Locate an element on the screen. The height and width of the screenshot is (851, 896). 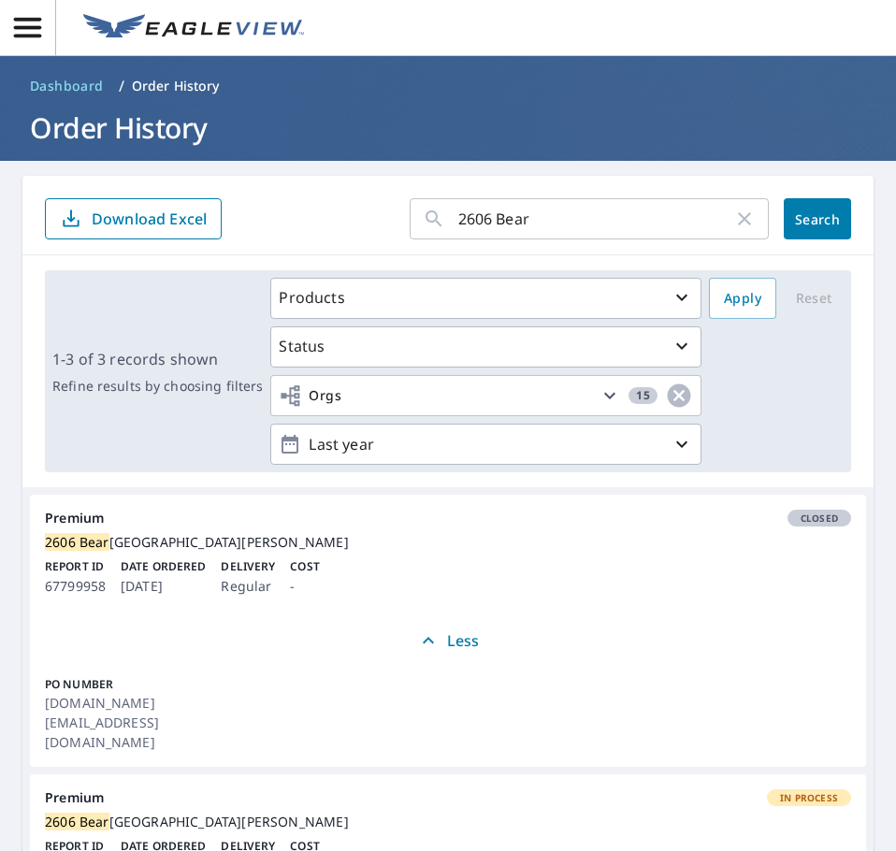
a: Dashboard is located at coordinates (66, 86).